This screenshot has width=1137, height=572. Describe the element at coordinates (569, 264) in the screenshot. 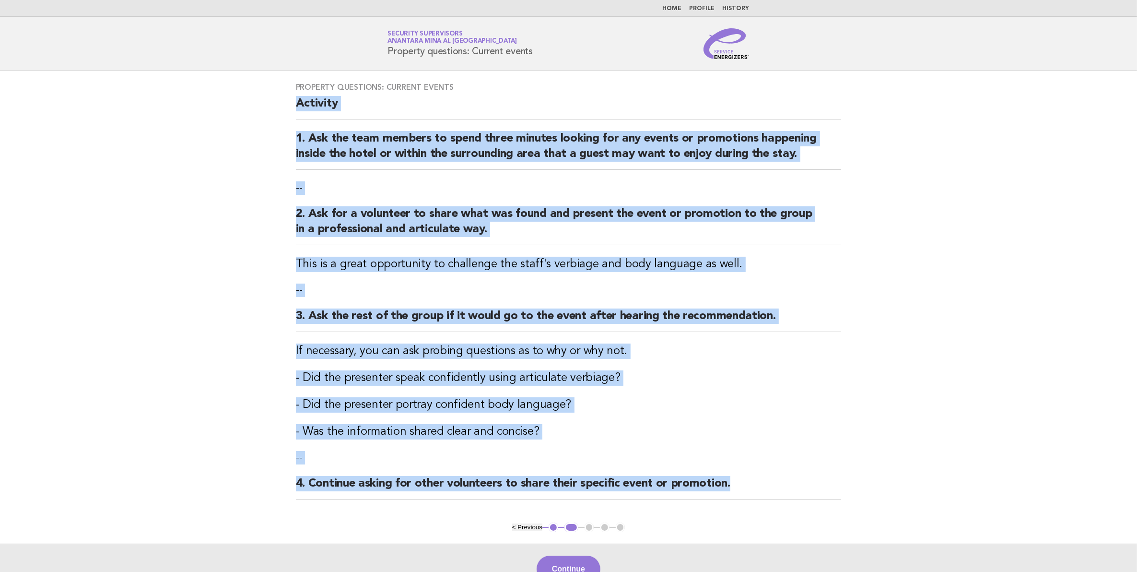

I see `h3: This is a great opportunity to challenge the staff's verbiage and body language as well.` at that location.